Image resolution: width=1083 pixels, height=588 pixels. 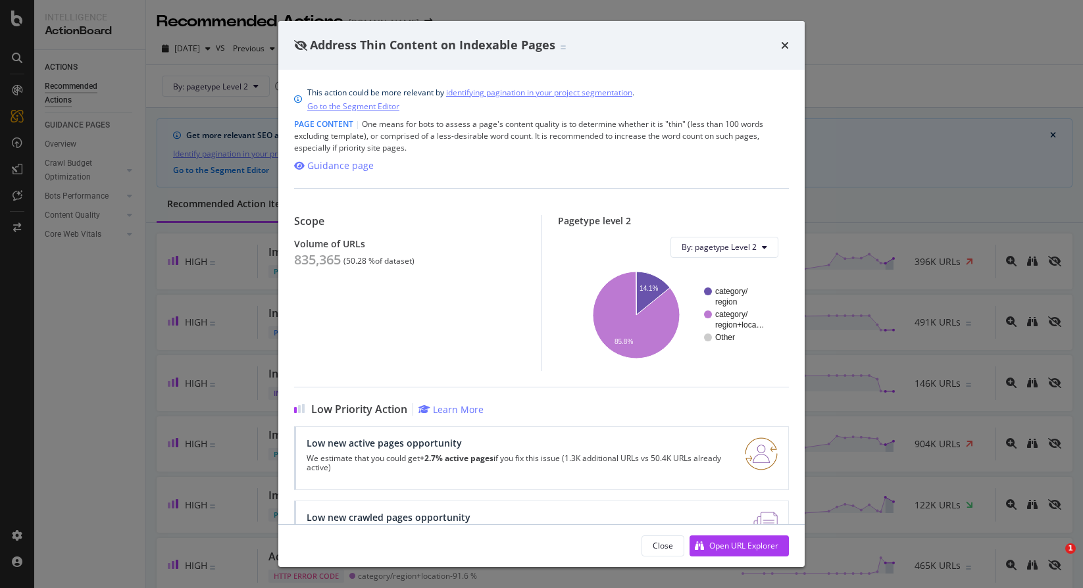 What do you see at coordinates (761, 454) in the screenshot?
I see `img: RO06QsNG.png` at bounding box center [761, 454].